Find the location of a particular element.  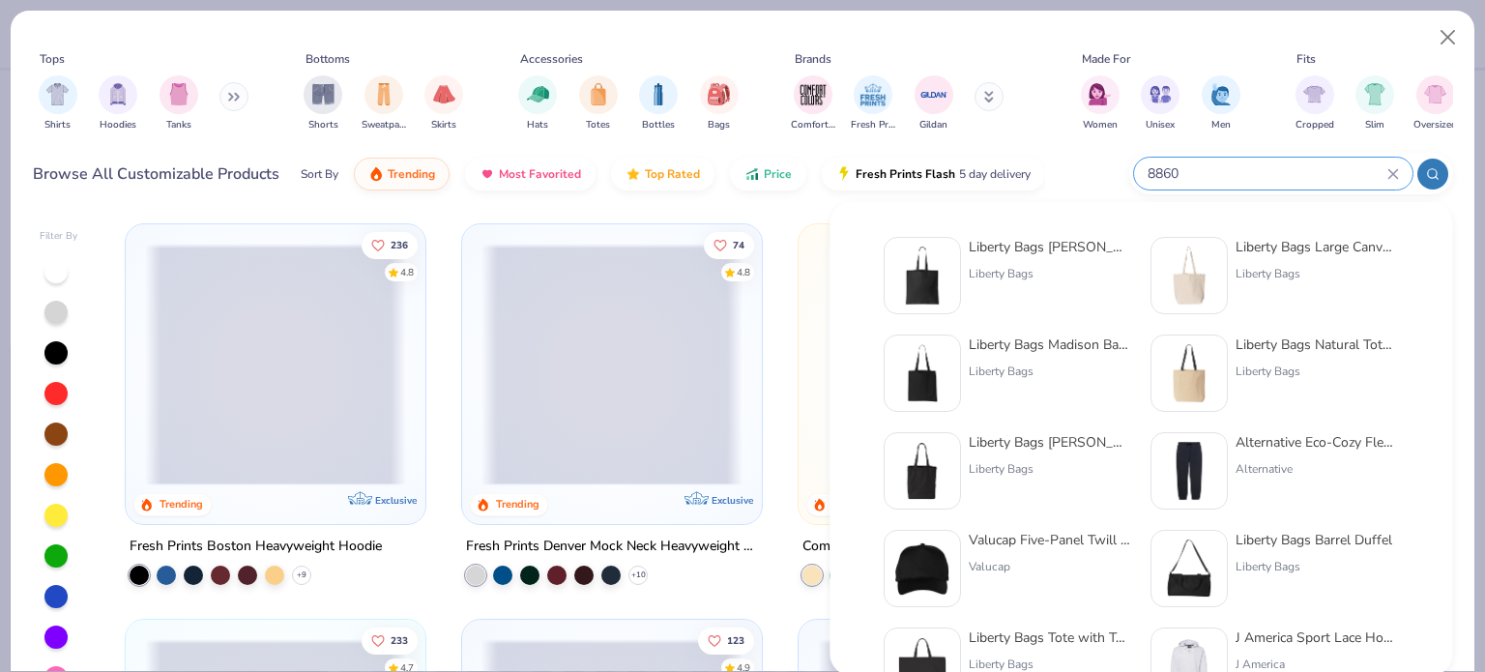

div: Valucap is located at coordinates (1050, 566).